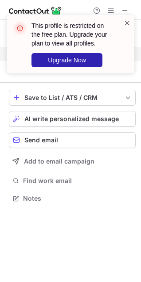  I want to click on span: Notes, so click(77, 199).